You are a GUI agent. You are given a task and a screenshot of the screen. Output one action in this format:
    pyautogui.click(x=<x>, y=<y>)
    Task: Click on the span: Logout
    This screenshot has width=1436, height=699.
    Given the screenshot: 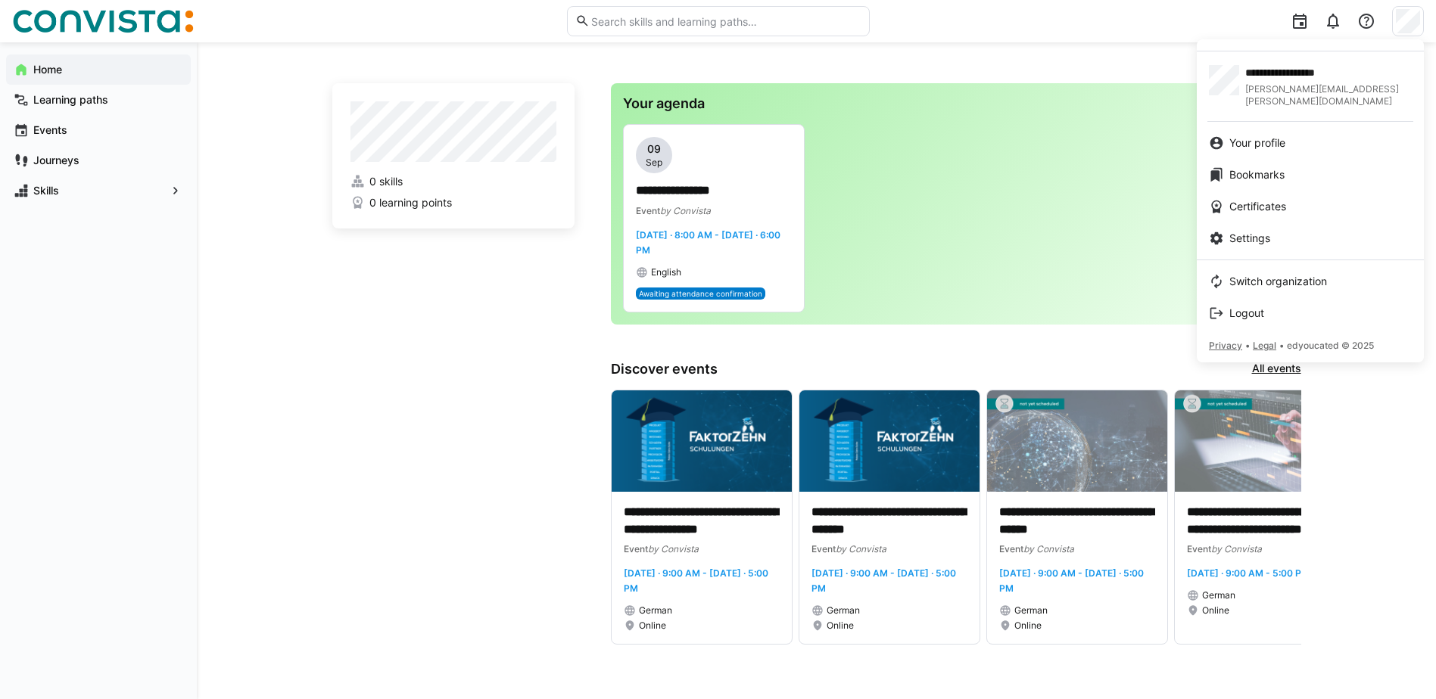 What is the action you would take?
    pyautogui.click(x=1246, y=313)
    